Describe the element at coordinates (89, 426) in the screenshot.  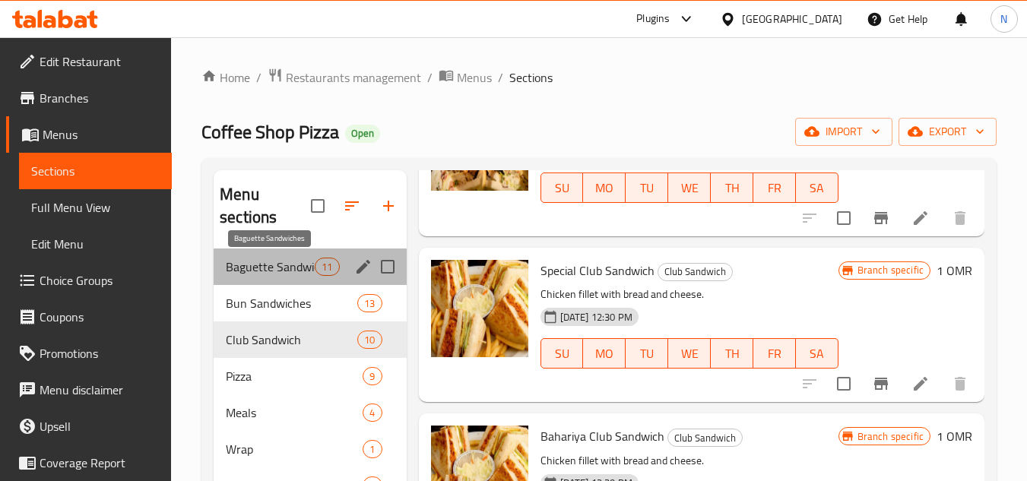
I see `a: Upsell` at that location.